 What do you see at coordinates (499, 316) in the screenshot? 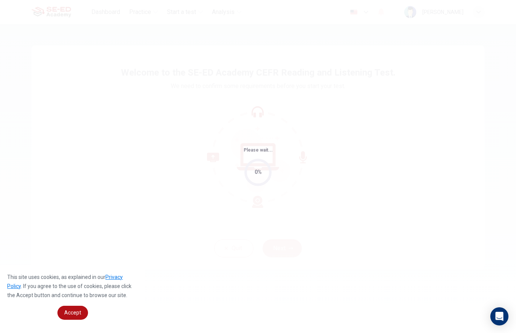
I see `div: Open Intercom Messenger` at bounding box center [499, 316].